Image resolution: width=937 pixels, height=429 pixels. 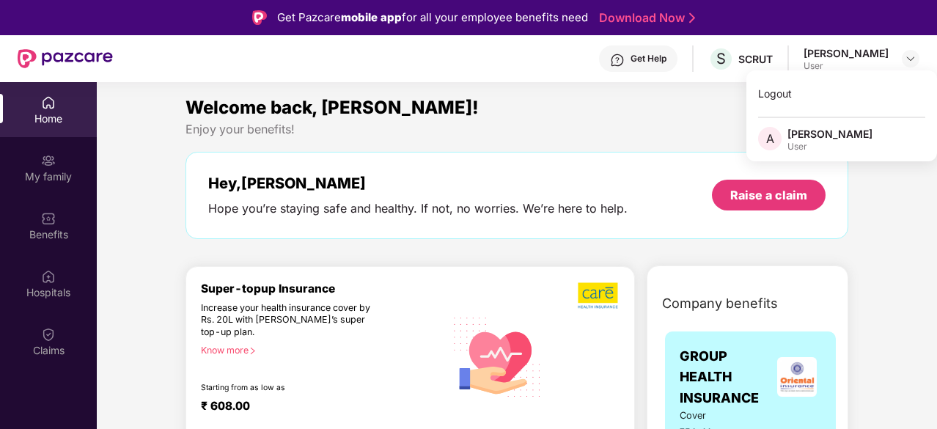 I want to click on img: svg+xml;base64,PHN2ZyBpZD0iSG9zcGl0YWxzIiB4bWxucz0iaHR0cDovL3d3dy53My5vcmcvMjAwMC9zdmciIHdpZHRoPS..., so click(x=48, y=276).